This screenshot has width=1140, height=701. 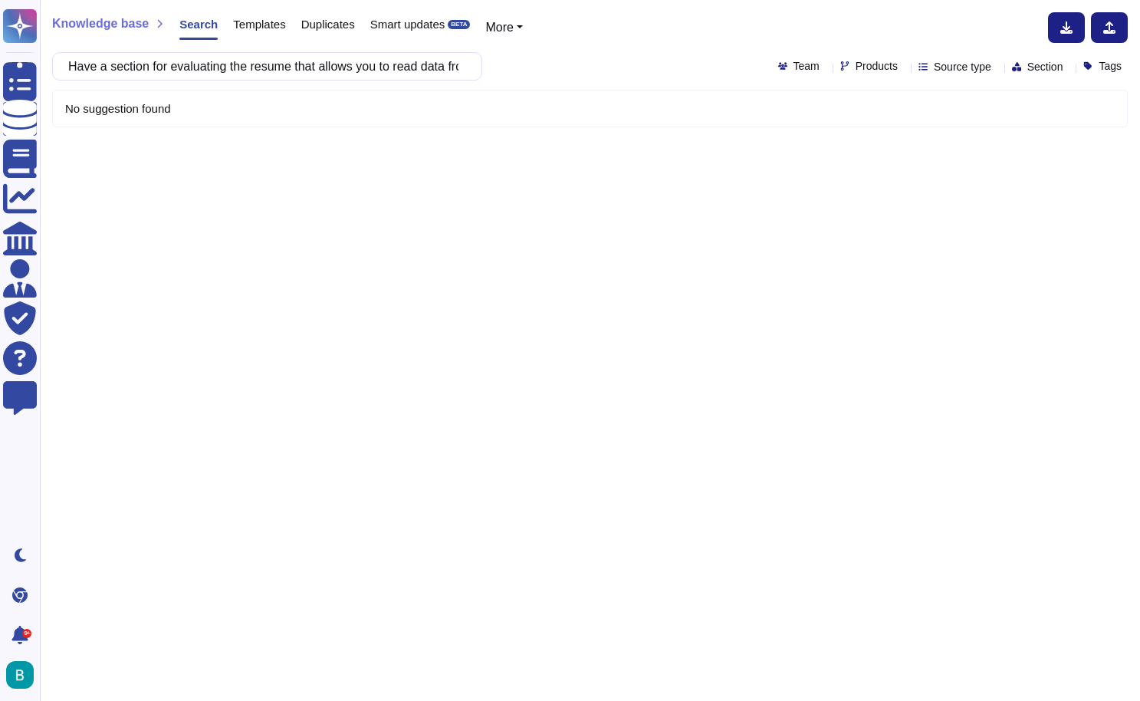 I want to click on span: Duplicates, so click(x=328, y=24).